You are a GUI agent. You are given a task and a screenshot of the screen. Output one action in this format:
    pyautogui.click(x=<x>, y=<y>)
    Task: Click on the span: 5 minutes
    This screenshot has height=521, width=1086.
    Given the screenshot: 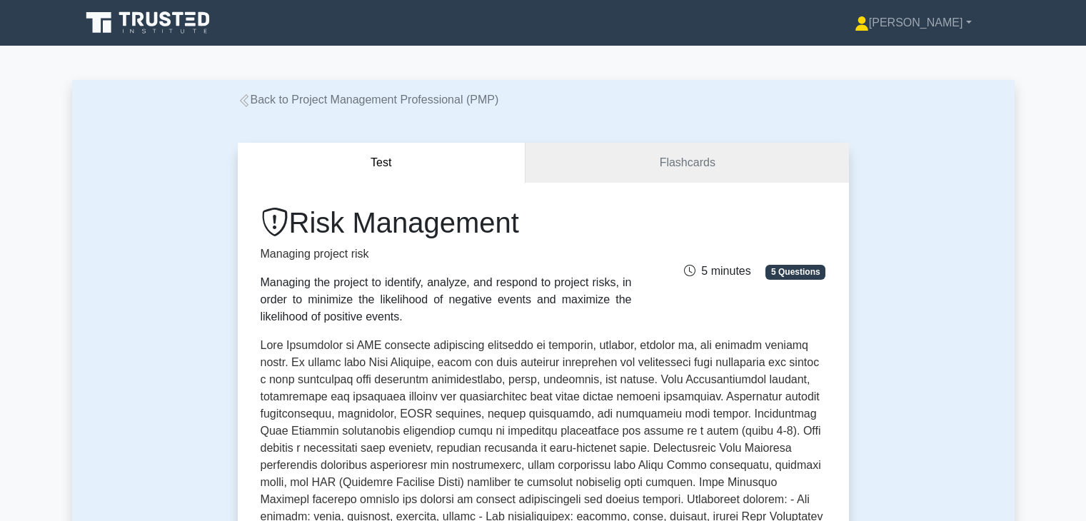 What is the action you would take?
    pyautogui.click(x=717, y=271)
    